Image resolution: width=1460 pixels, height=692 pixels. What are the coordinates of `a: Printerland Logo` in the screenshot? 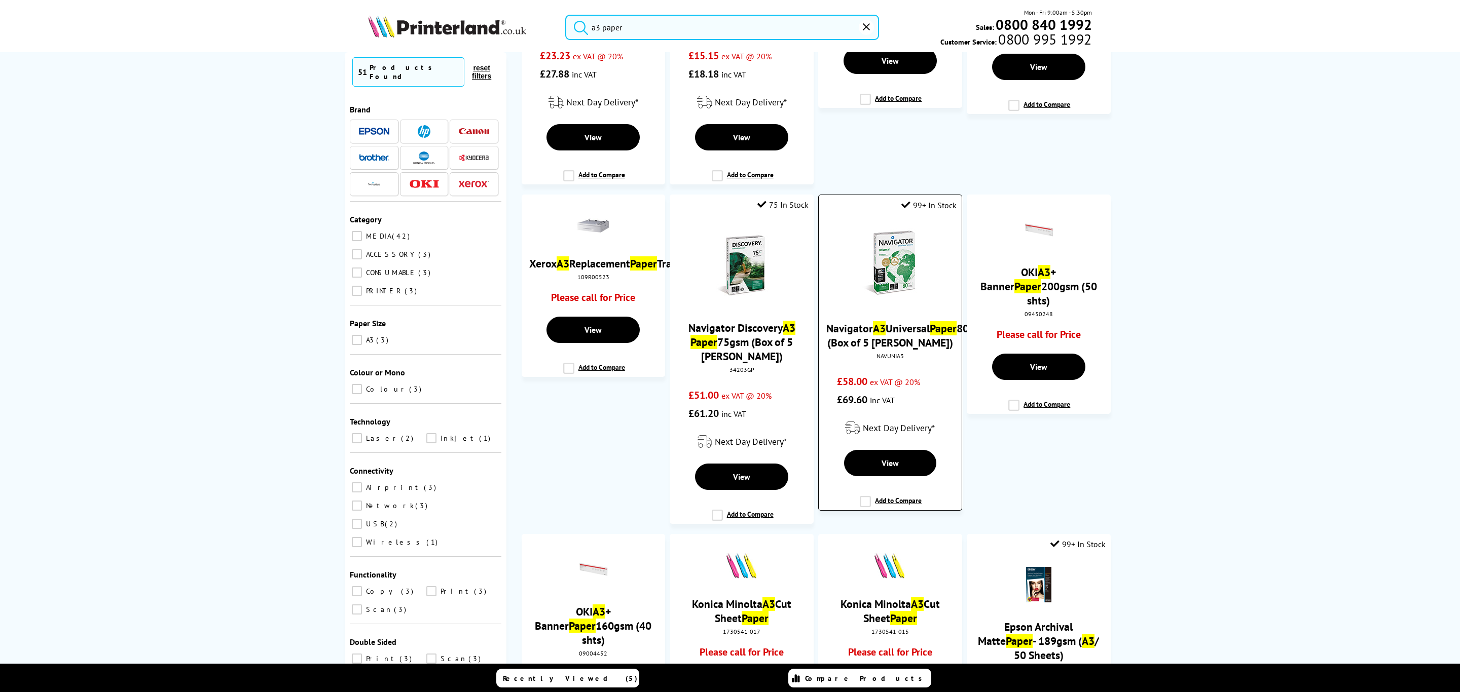 It's located at (460, 27).